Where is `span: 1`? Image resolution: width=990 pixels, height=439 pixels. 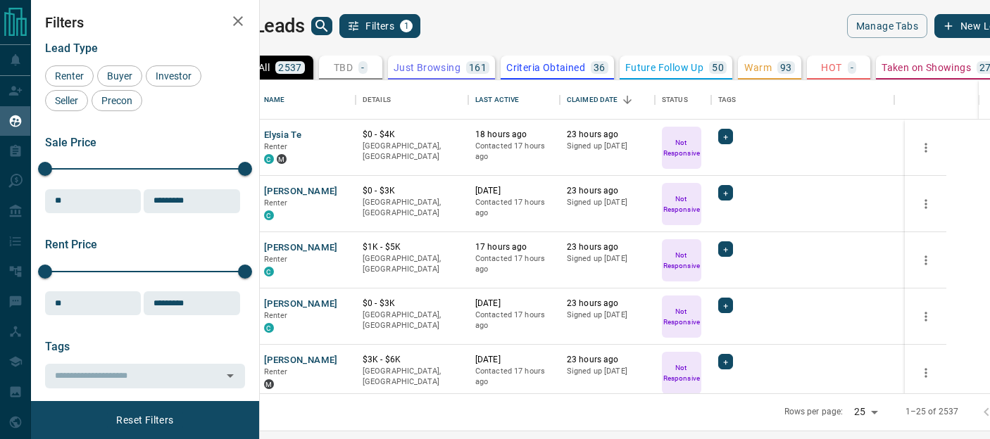
span: 1 is located at coordinates (406, 26).